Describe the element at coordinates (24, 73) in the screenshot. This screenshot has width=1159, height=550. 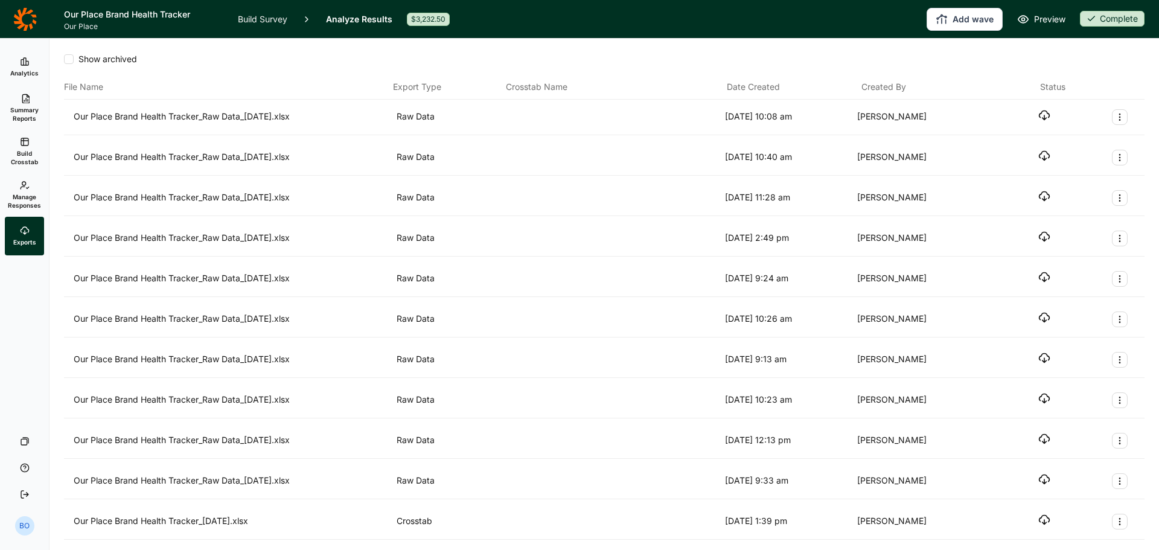
I see `span: Analytics` at that location.